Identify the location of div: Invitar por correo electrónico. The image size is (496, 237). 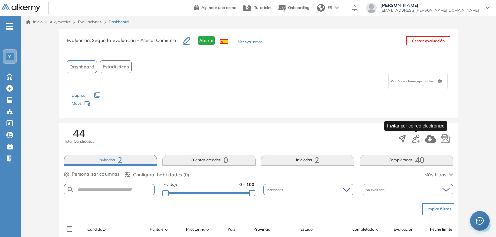
(415, 126).